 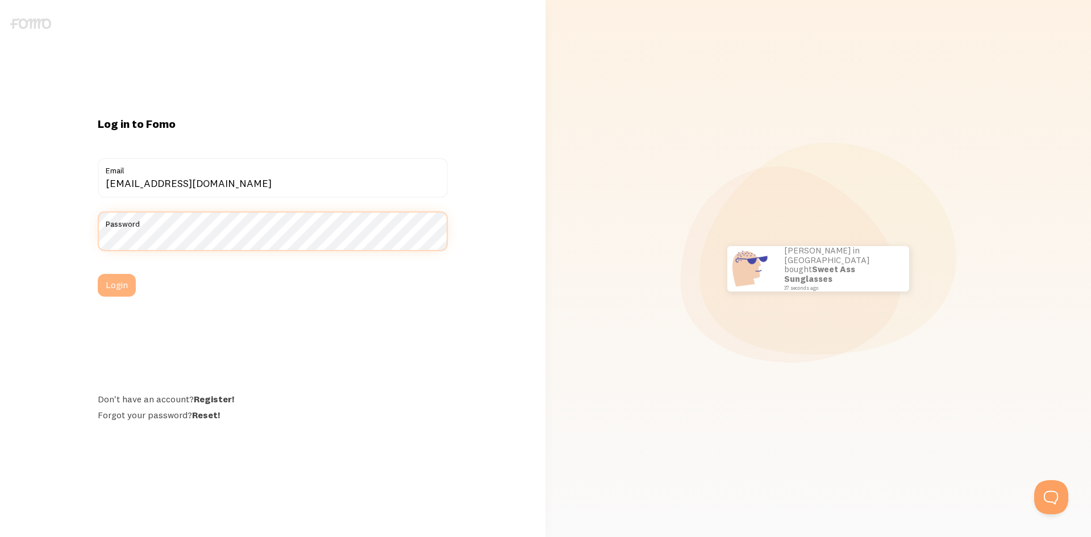 I want to click on h1: Log in to Fomo, so click(x=273, y=124).